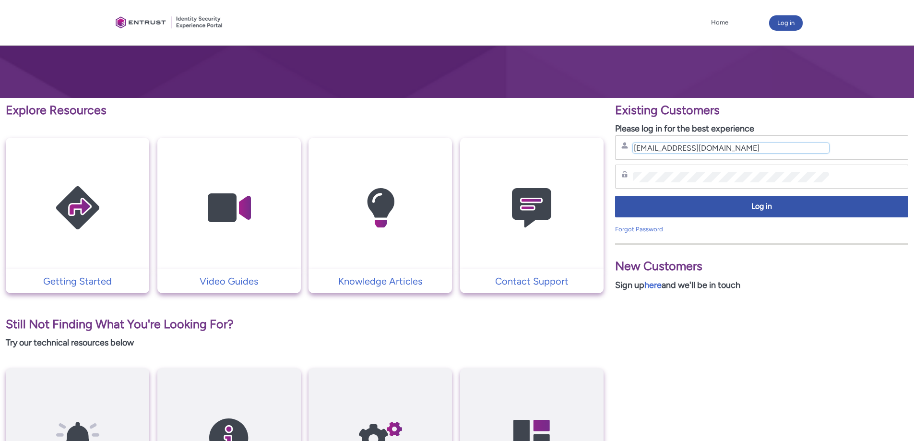  I want to click on p: Existing Customers, so click(761, 110).